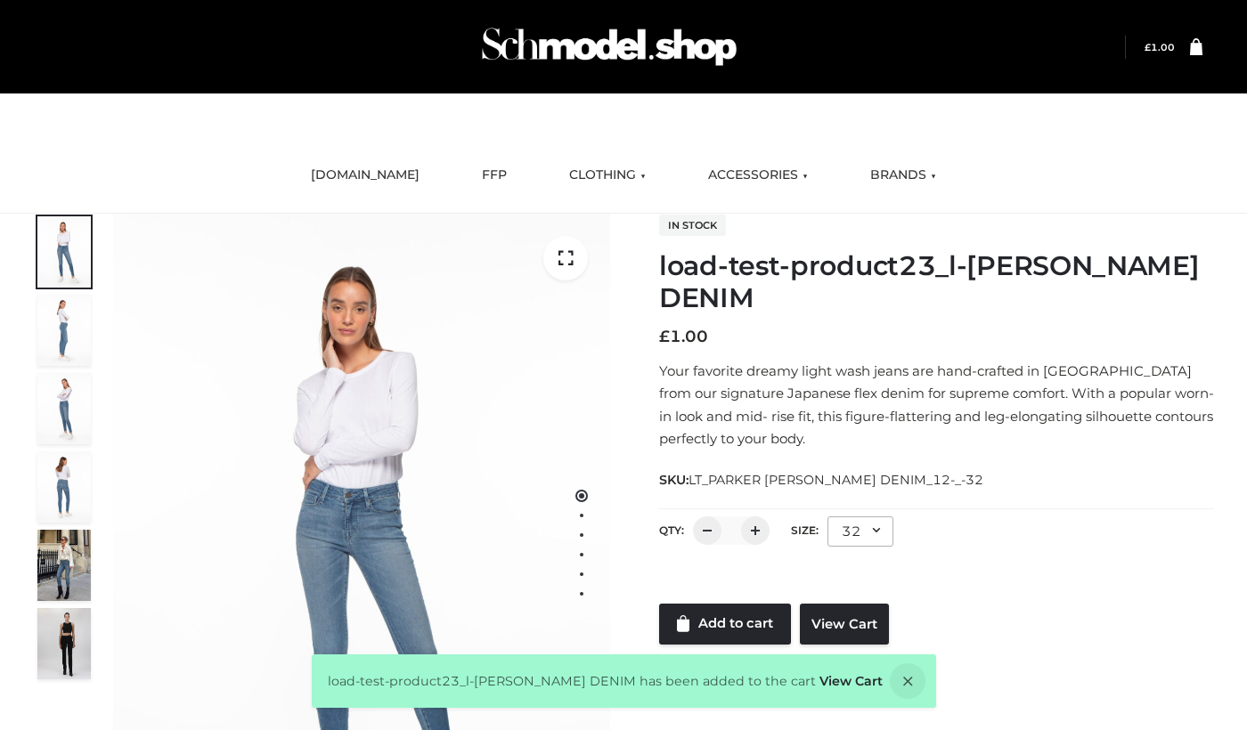 This screenshot has height=730, width=1247. I want to click on label: QTY:, so click(671, 530).